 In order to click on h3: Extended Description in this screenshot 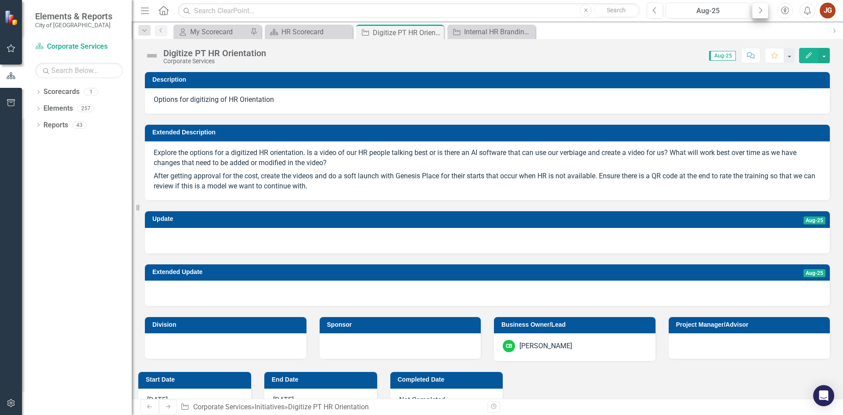, I will do `click(489, 132)`.